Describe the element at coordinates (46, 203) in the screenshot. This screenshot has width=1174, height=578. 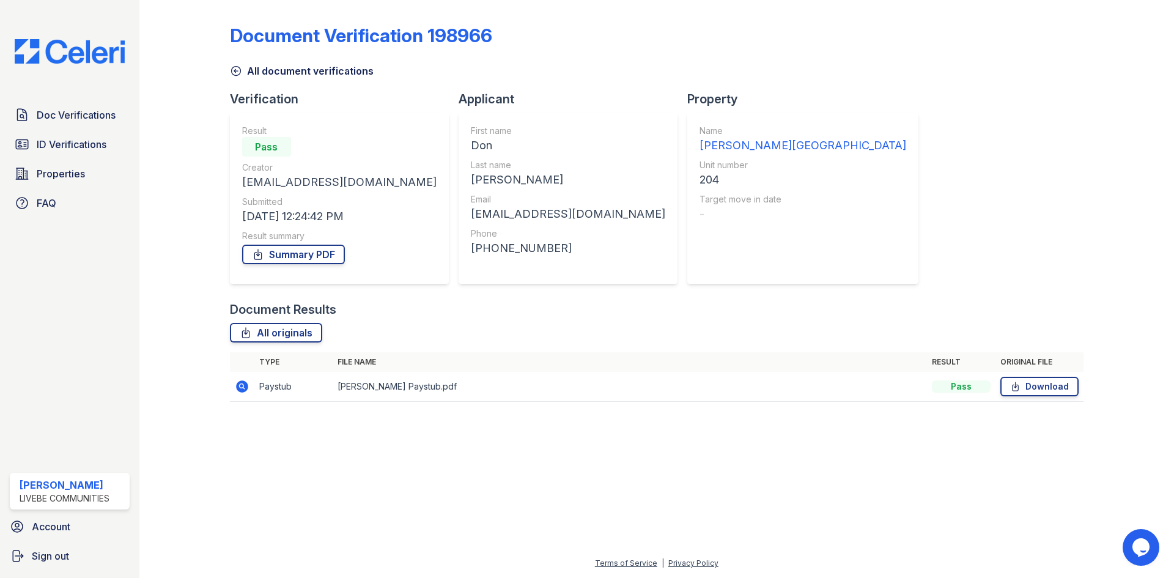
I see `span: FAQ` at that location.